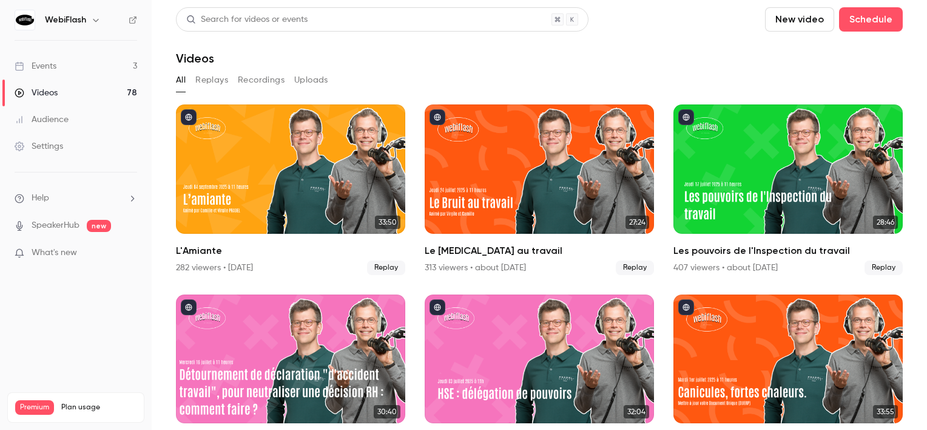  Describe the element at coordinates (99, 226) in the screenshot. I see `span: new` at that location.